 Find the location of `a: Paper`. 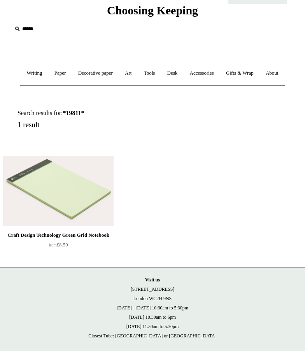

a: Paper is located at coordinates (60, 73).